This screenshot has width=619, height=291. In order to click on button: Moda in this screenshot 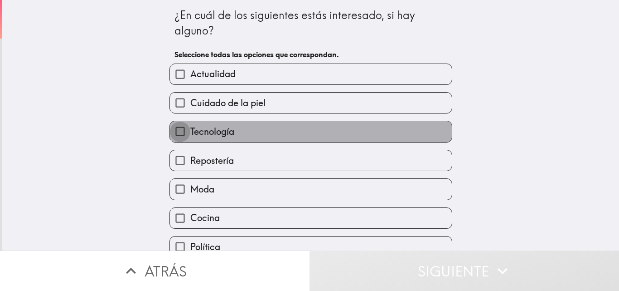, I will do `click(311, 189)`.